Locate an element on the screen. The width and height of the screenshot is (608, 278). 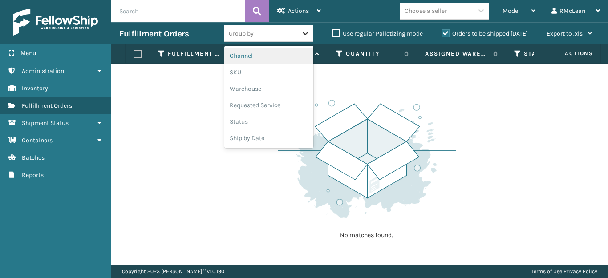
div: Requested Service is located at coordinates (269, 105).